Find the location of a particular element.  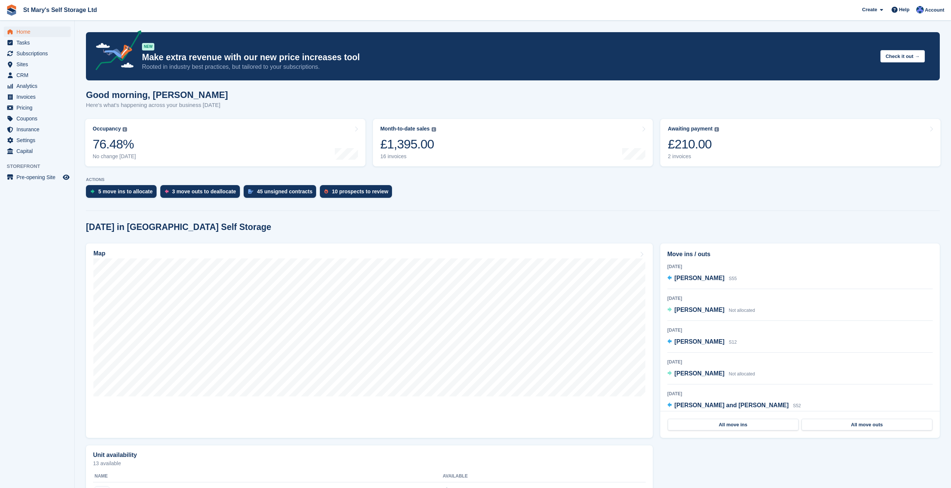

span: Tasks is located at coordinates (39, 43).